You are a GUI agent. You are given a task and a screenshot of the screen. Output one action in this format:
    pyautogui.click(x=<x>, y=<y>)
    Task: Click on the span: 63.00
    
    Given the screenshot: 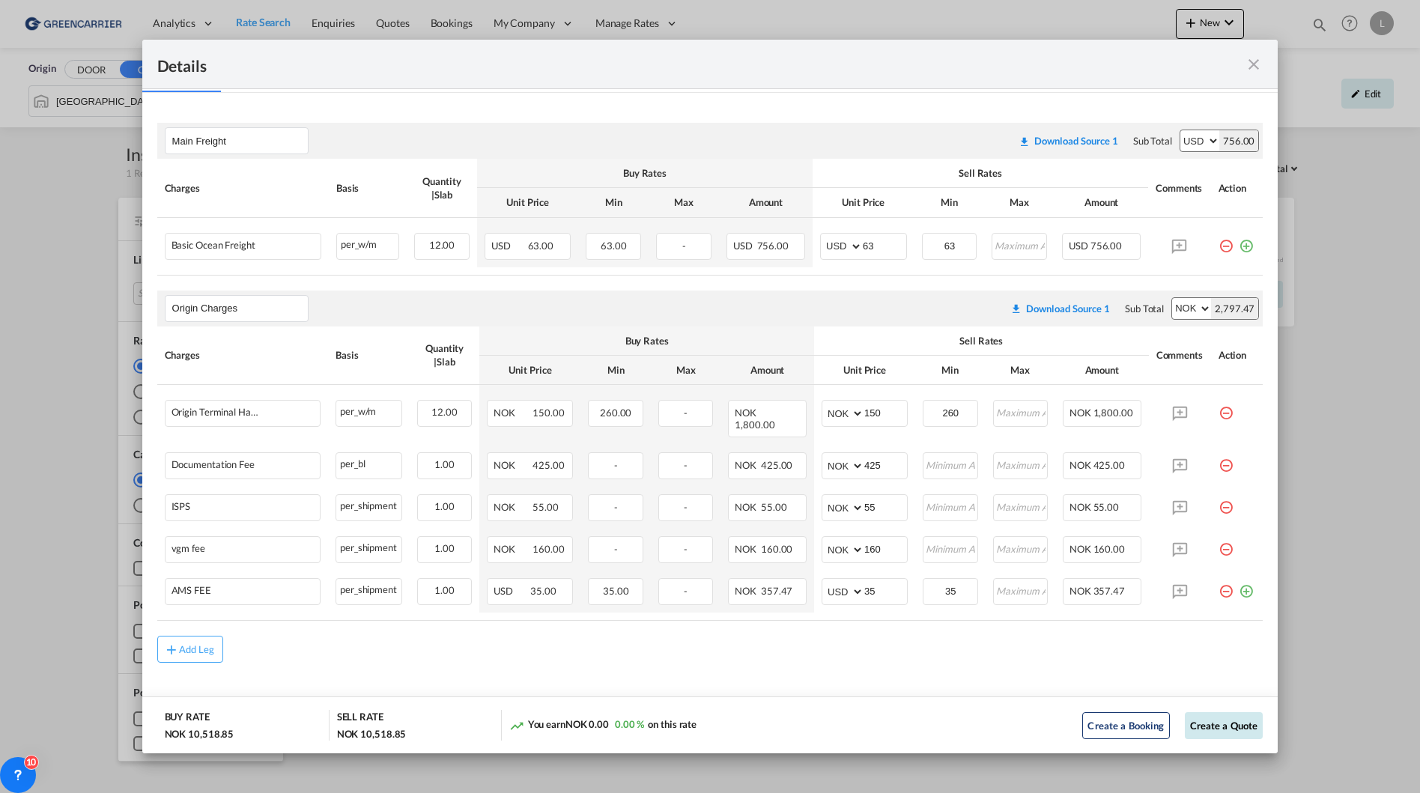 What is the action you would take?
    pyautogui.click(x=613, y=246)
    